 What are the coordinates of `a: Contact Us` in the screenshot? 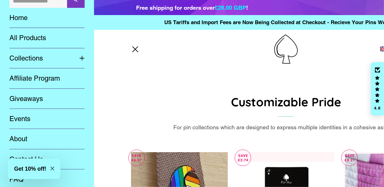 It's located at (47, 159).